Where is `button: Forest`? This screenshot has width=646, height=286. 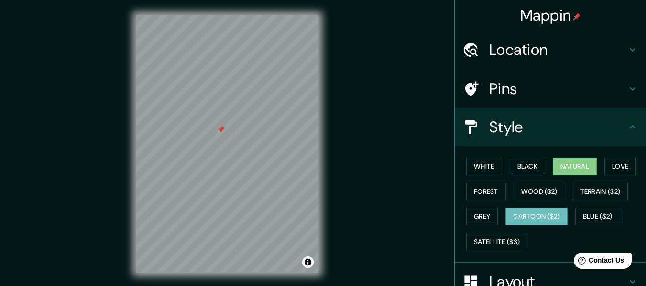 button: Forest is located at coordinates (486, 192).